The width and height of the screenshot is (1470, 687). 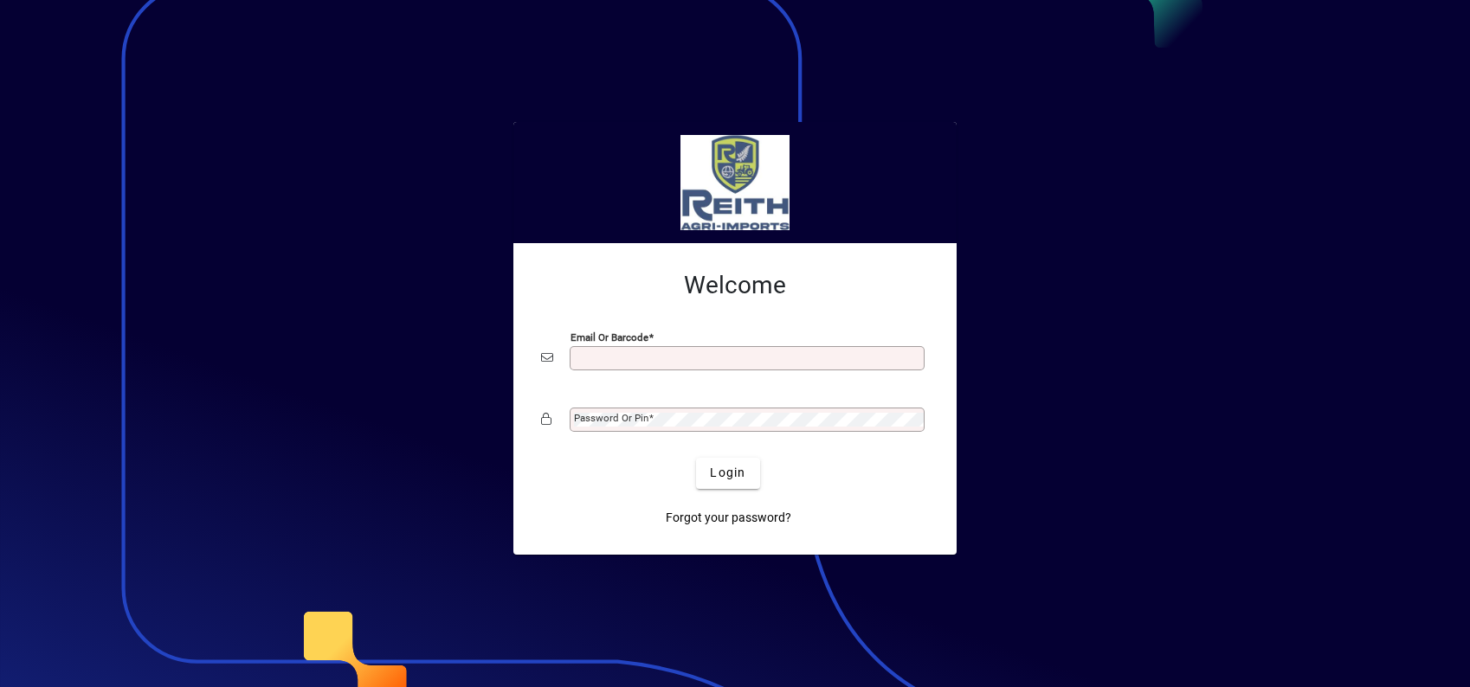 What do you see at coordinates (727, 473) in the screenshot?
I see `button: Login` at bounding box center [727, 473].